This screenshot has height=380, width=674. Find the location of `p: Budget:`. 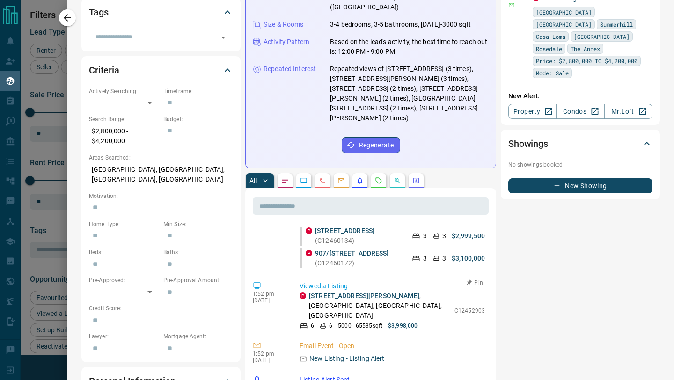

p: Budget: is located at coordinates (198, 119).